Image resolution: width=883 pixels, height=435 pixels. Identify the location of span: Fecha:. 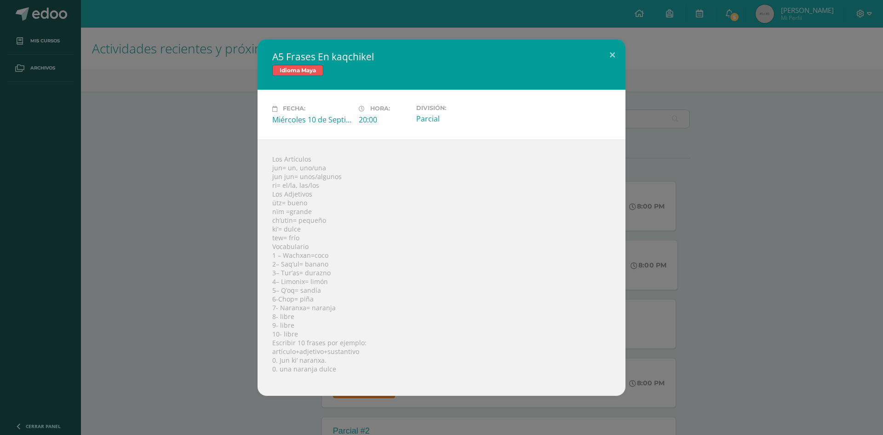
(294, 109).